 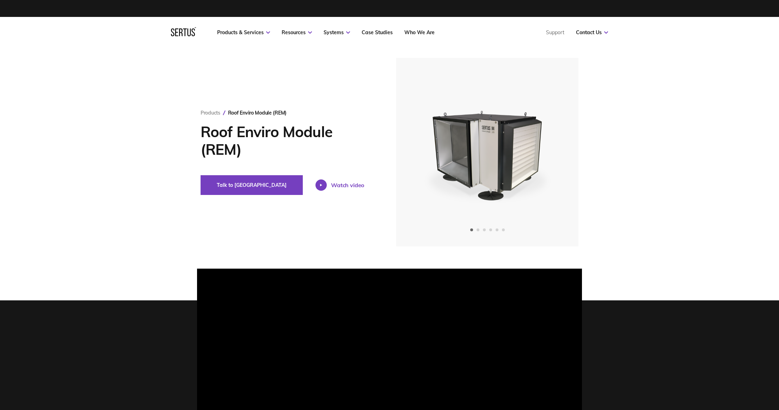 I want to click on a: Who We Are, so click(x=420, y=32).